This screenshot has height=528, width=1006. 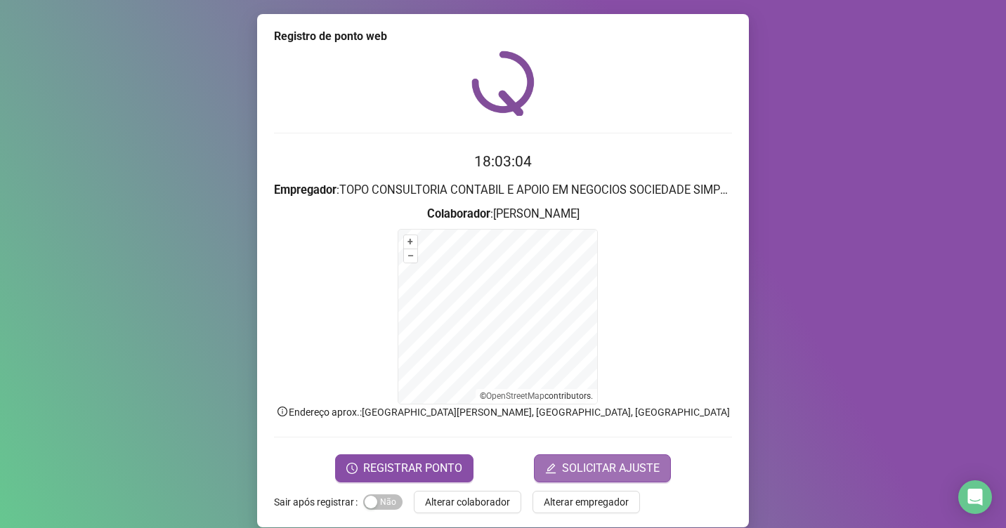 What do you see at coordinates (305, 190) in the screenshot?
I see `strong: Empregador` at bounding box center [305, 190].